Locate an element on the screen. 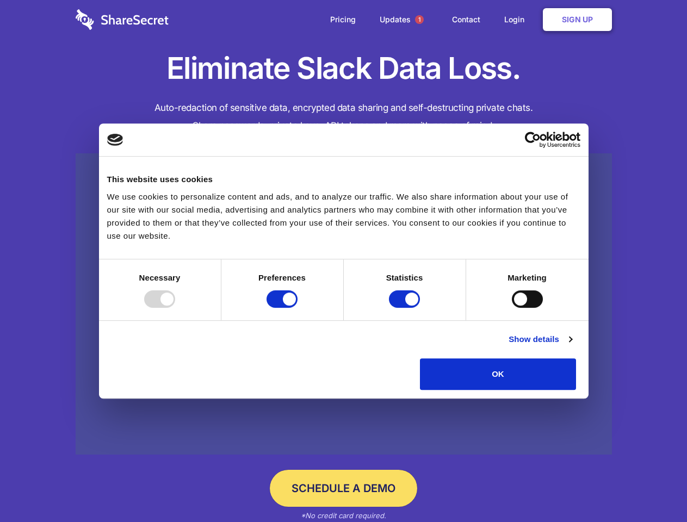 This screenshot has height=522, width=687. a: Contact is located at coordinates (466, 20).